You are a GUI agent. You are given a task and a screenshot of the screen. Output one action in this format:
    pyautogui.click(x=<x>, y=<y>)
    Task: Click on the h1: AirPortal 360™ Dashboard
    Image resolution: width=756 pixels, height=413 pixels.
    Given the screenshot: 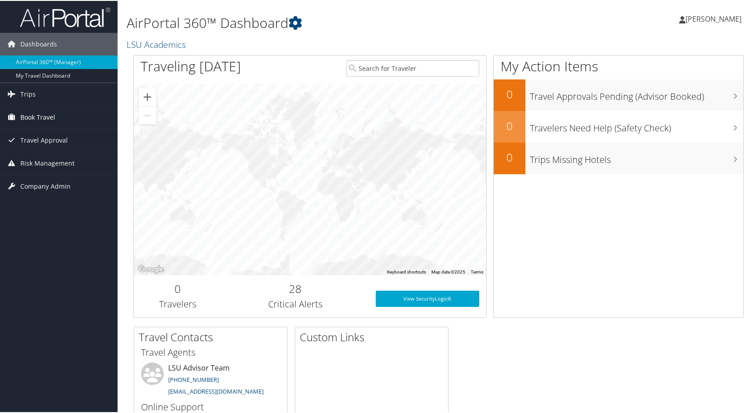 What is the action you would take?
    pyautogui.click(x=334, y=22)
    